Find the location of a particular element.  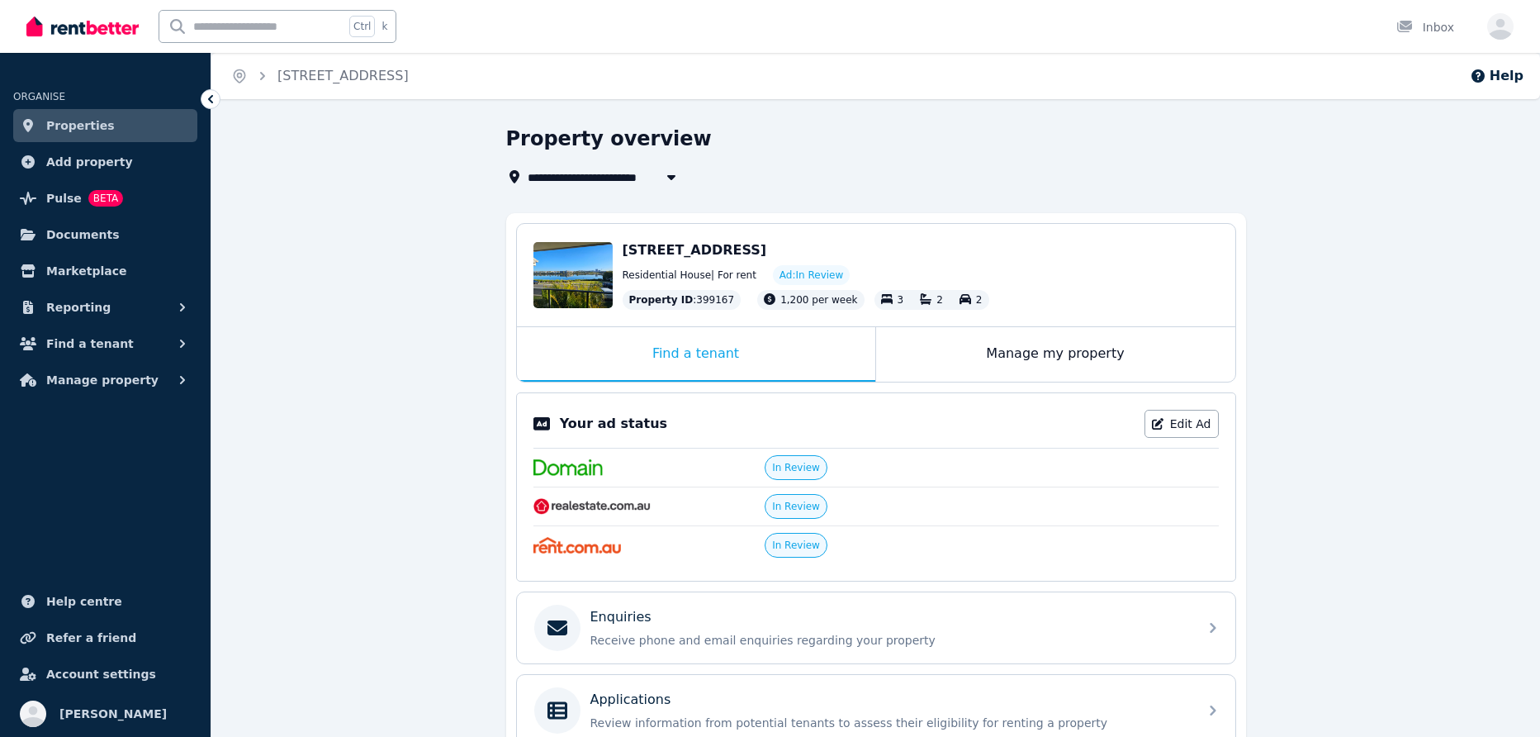

a: Add property is located at coordinates (105, 162).